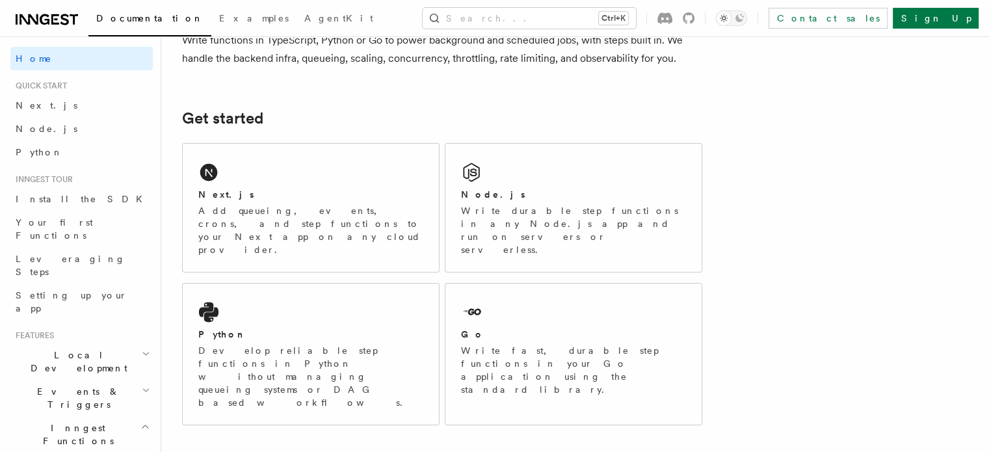 The image size is (989, 452). What do you see at coordinates (311, 207) in the screenshot?
I see `a: Next.jsAdd queueing, events, crons, and step functions to your Next app on any cloud provider.` at bounding box center [311, 207].